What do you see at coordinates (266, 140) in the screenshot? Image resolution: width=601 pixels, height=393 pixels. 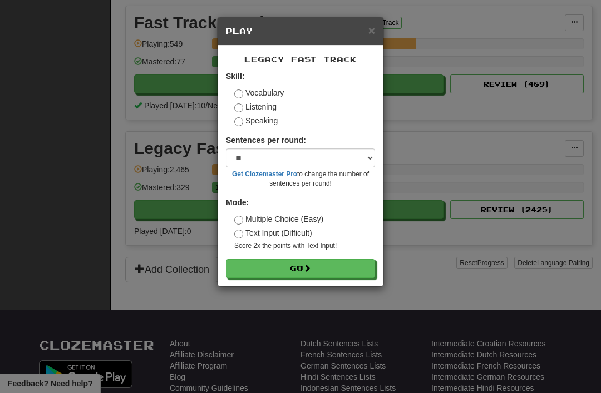 I see `label: Sentences per round:` at bounding box center [266, 140].